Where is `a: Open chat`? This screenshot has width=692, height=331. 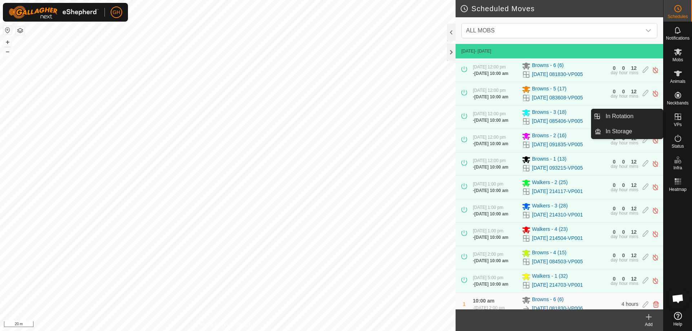 a: Open chat is located at coordinates (678, 299).